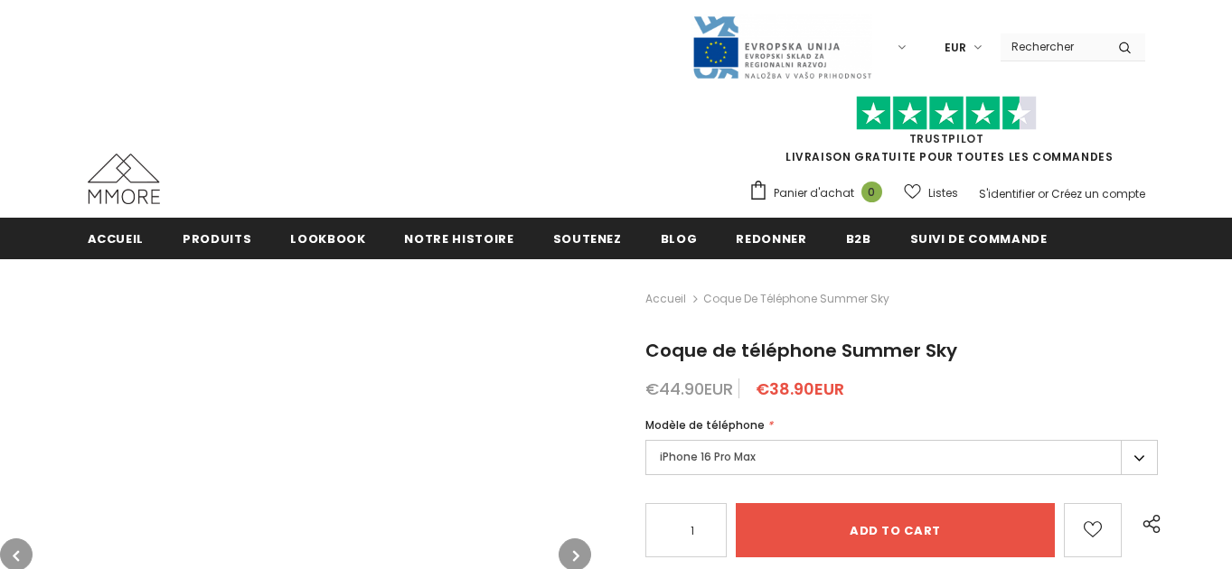  Describe the element at coordinates (895, 531) in the screenshot. I see `input: Add to cart` at that location.